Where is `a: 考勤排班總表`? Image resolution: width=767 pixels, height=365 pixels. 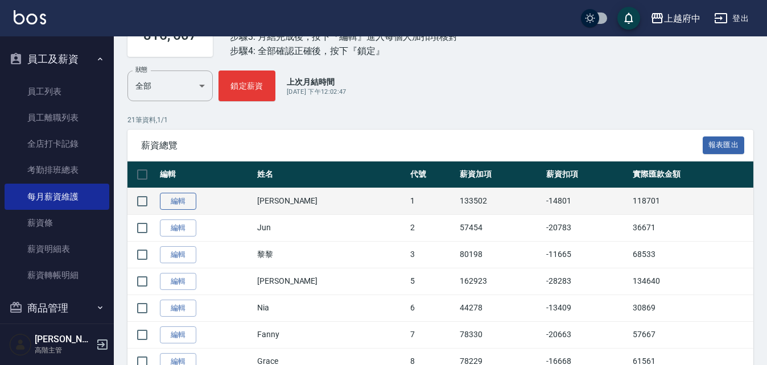 a: 考勤排班總表 is located at coordinates (57, 170).